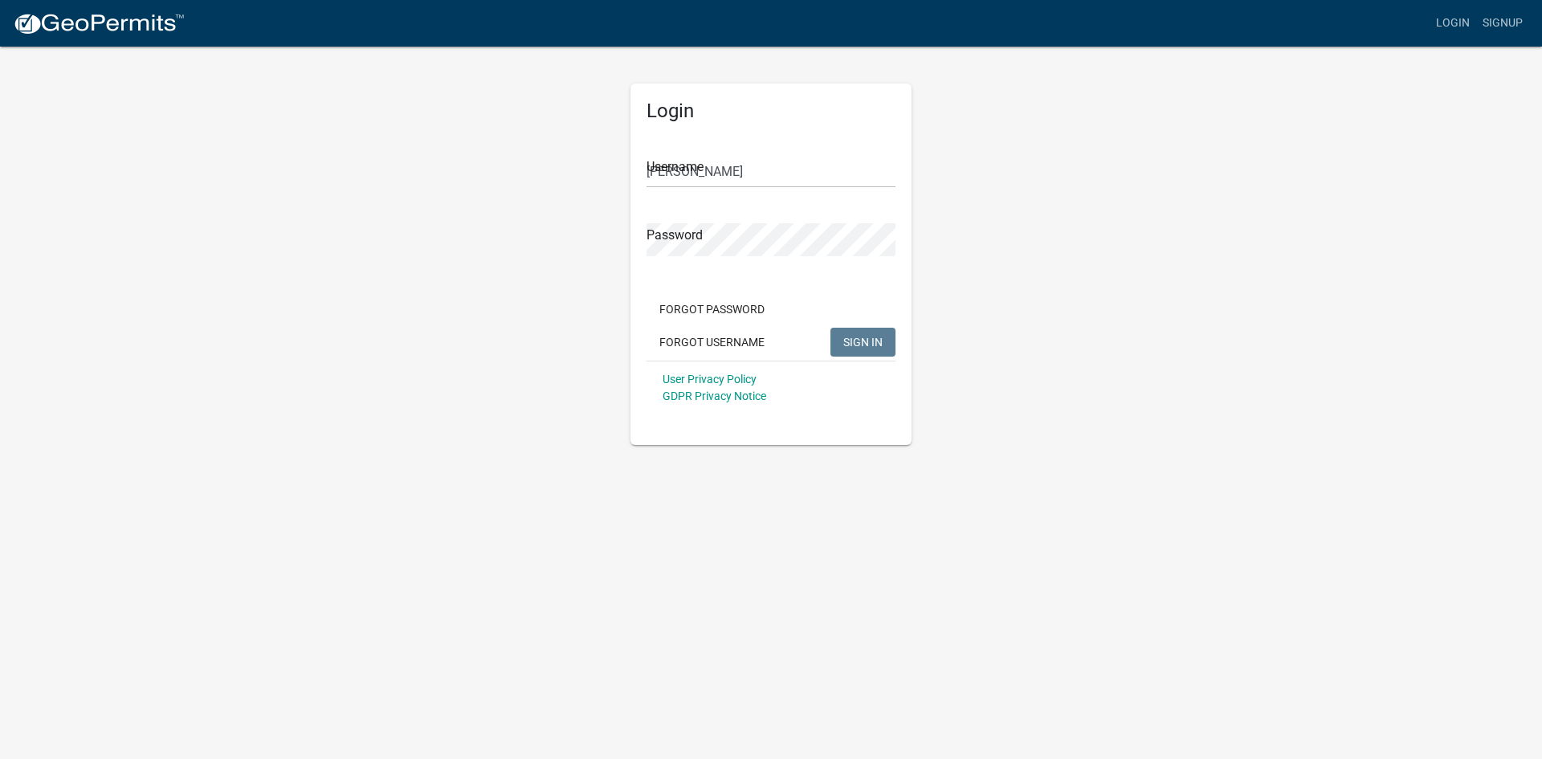  Describe the element at coordinates (771, 111) in the screenshot. I see `h5: Login` at that location.